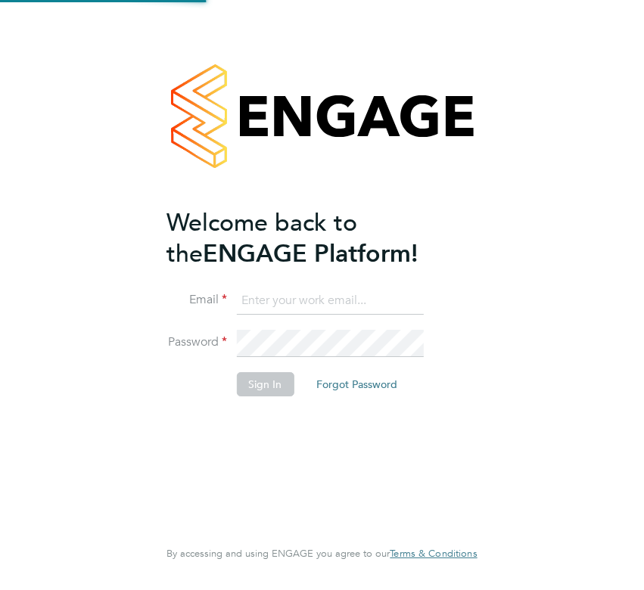 This screenshot has height=590, width=644. What do you see at coordinates (197, 300) in the screenshot?
I see `label: Email` at bounding box center [197, 300].